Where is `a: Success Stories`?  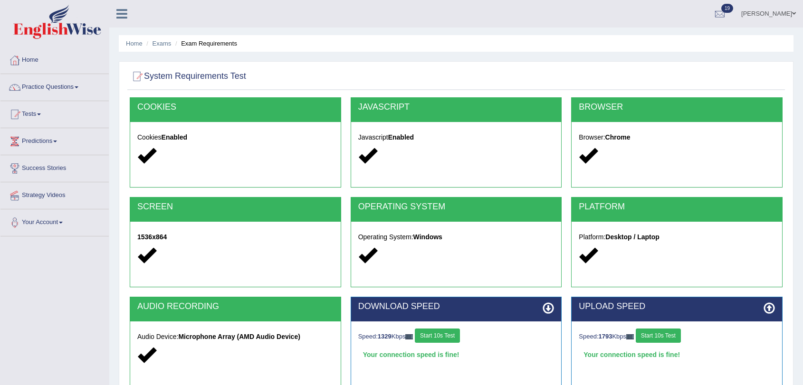
a: Success Stories is located at coordinates (55, 167).